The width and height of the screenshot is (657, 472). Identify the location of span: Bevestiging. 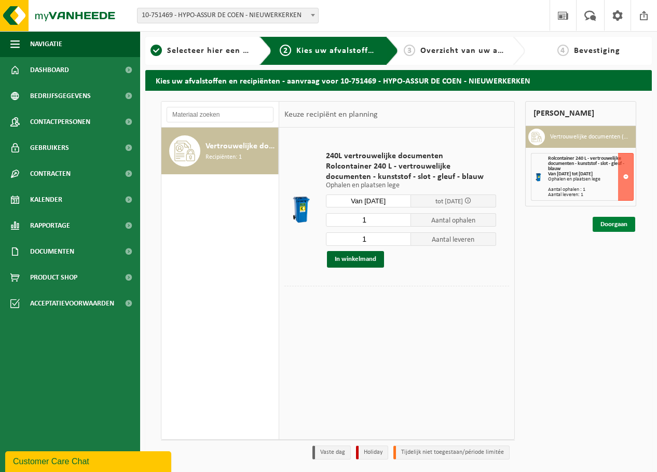
(597, 51).